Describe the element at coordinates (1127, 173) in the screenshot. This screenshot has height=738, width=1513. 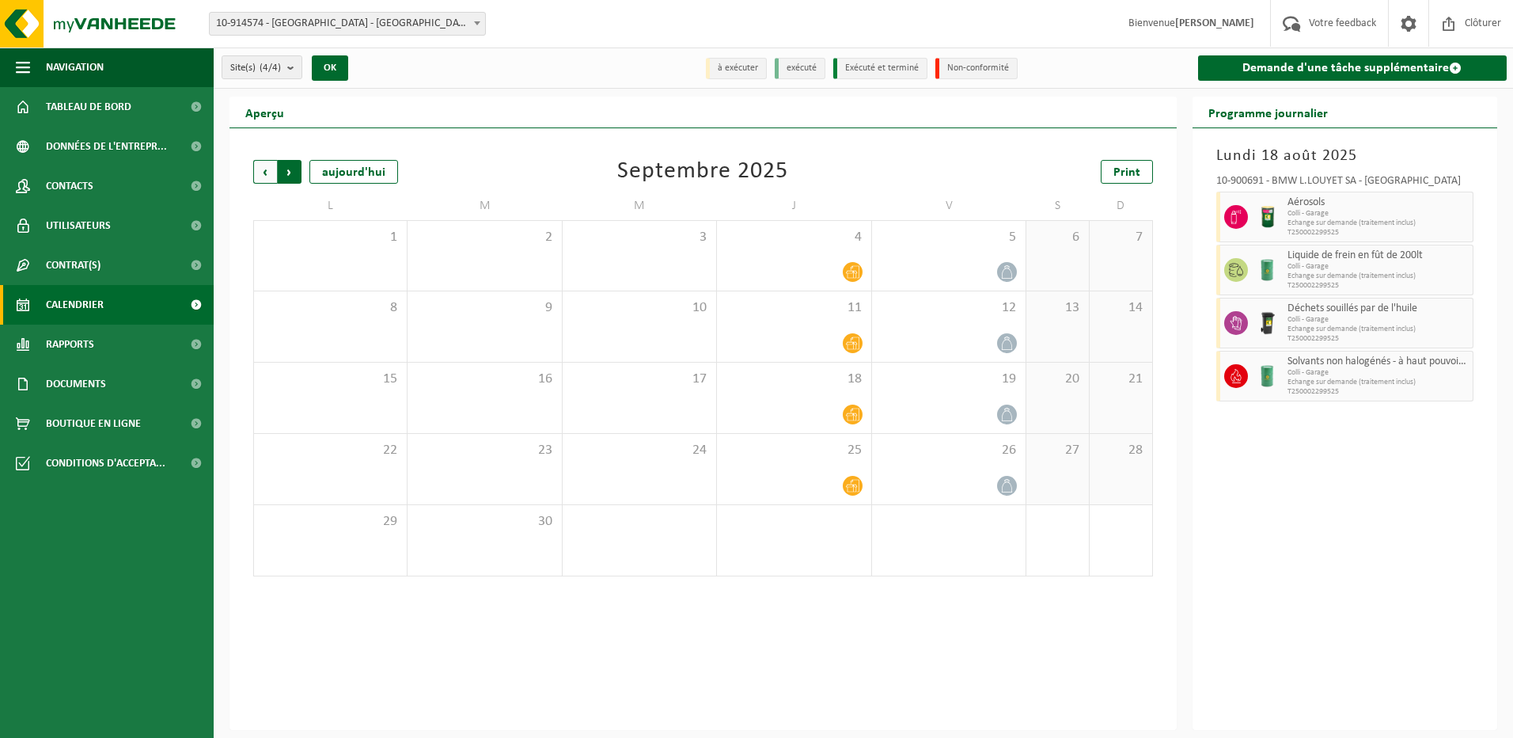
I see `span: Print` at that location.